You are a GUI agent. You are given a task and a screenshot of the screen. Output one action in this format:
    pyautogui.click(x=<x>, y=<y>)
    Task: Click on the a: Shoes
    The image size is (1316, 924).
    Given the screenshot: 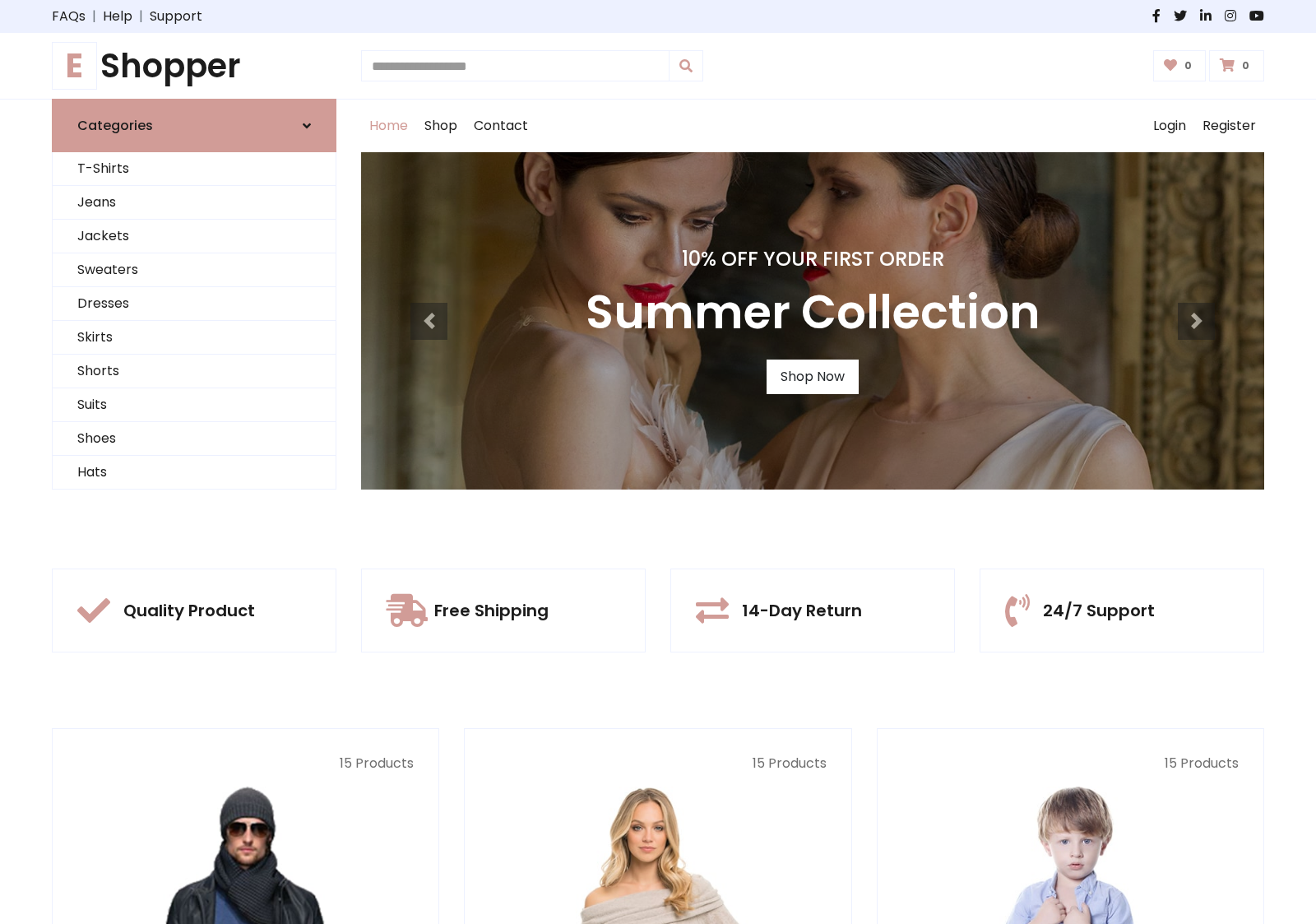 What is the action you would take?
    pyautogui.click(x=194, y=438)
    